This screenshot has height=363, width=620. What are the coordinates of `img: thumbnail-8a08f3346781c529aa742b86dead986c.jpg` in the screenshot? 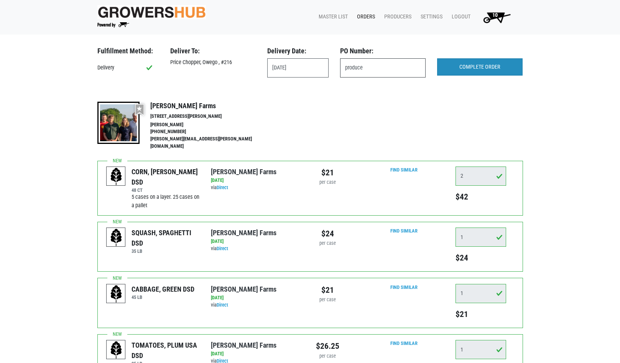 It's located at (119, 123).